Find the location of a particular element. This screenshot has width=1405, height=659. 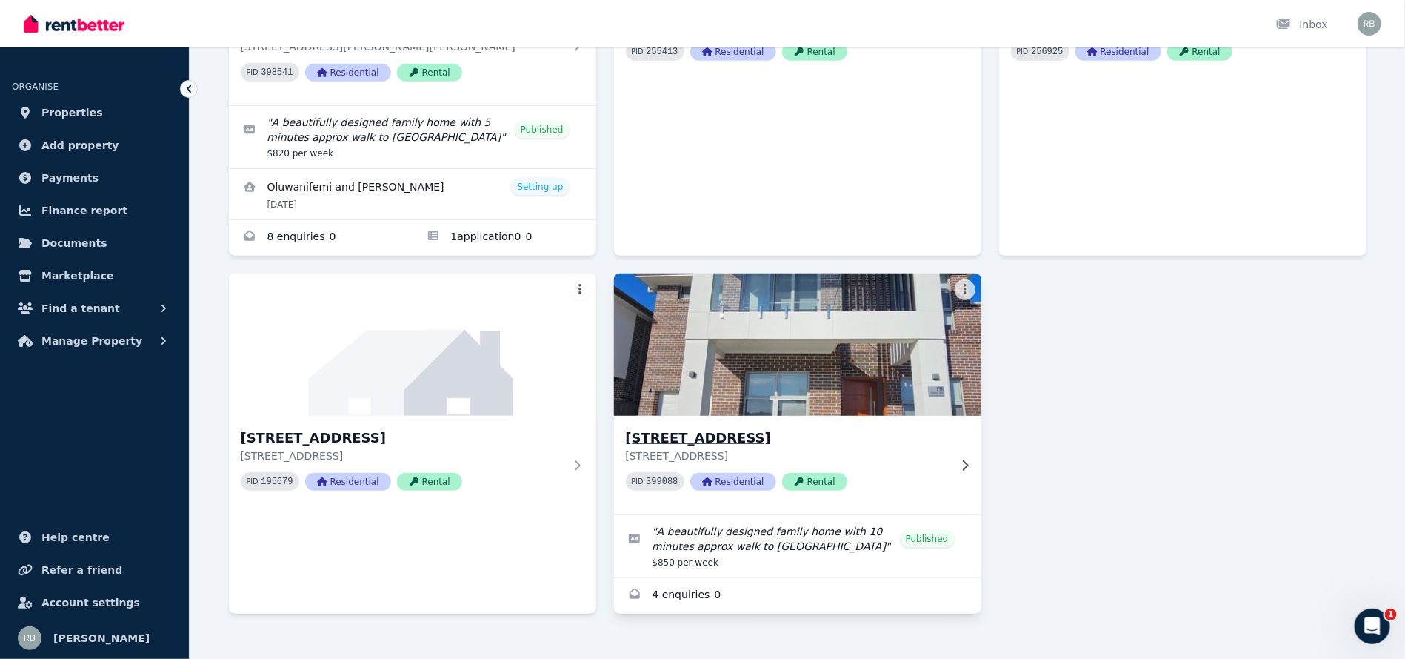

button: Find a tenant is located at coordinates (94, 308).